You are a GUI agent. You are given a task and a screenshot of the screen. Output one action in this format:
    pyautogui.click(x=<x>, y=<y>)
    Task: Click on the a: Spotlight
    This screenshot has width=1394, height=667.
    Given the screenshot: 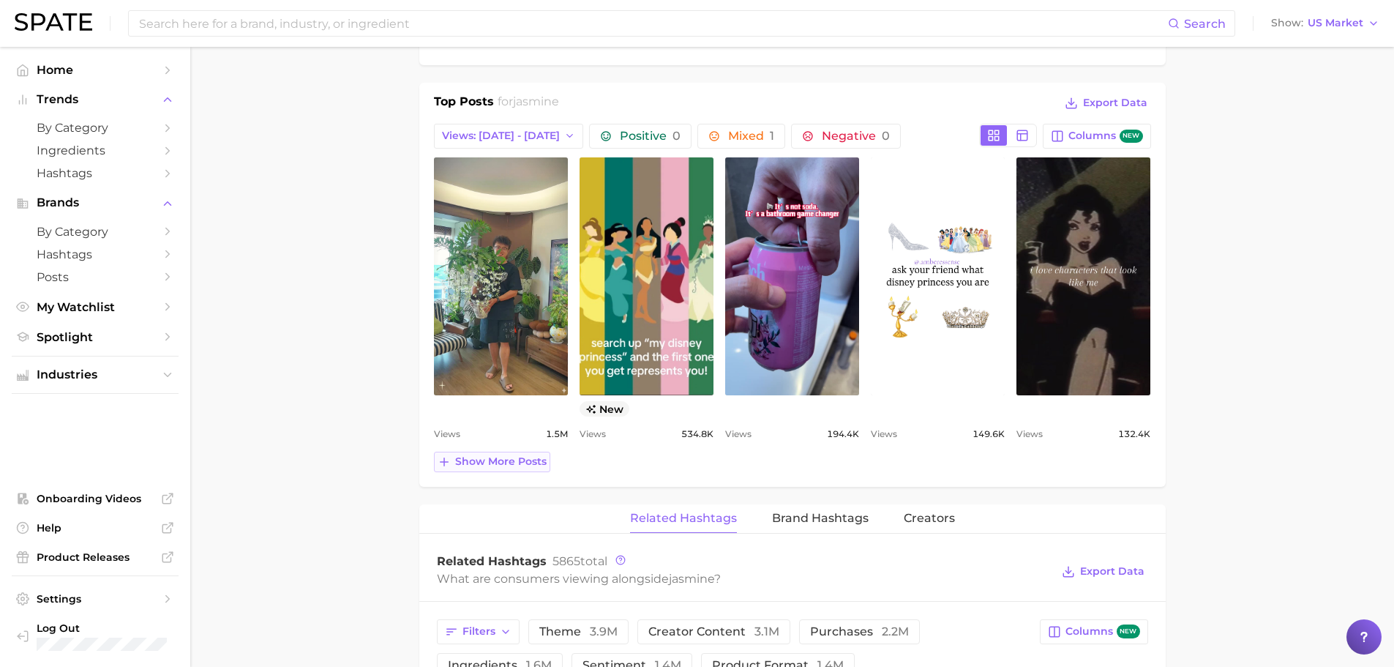 What is the action you would take?
    pyautogui.click(x=95, y=337)
    